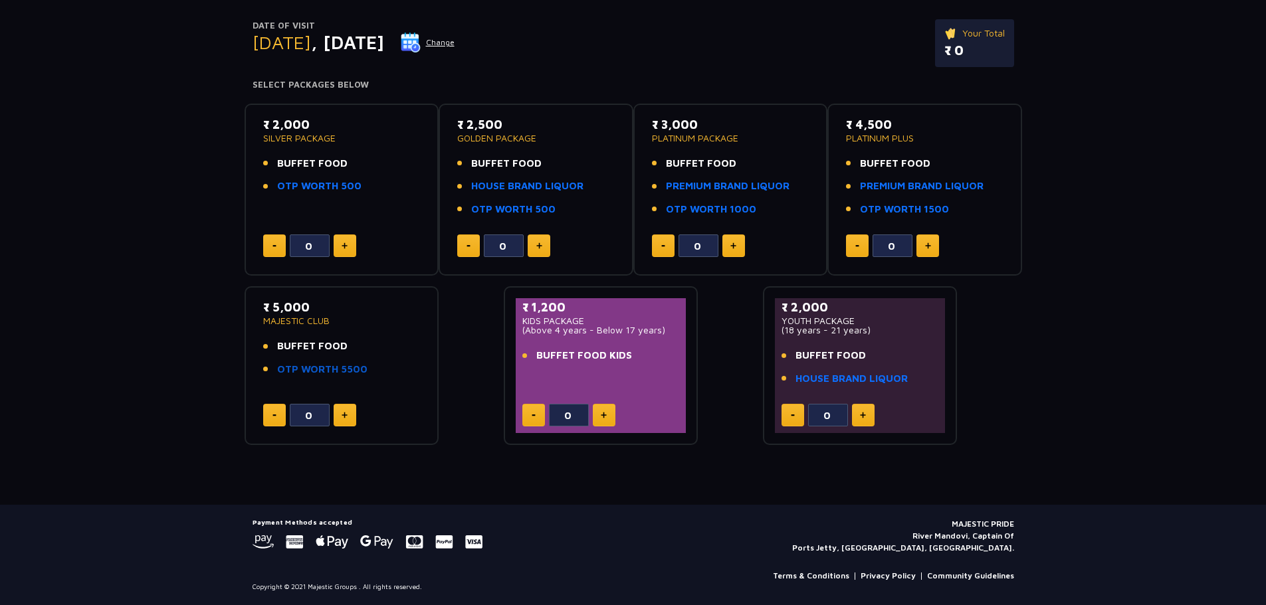  Describe the element at coordinates (342, 138) in the screenshot. I see `p: SILVER PACKAGE` at that location.